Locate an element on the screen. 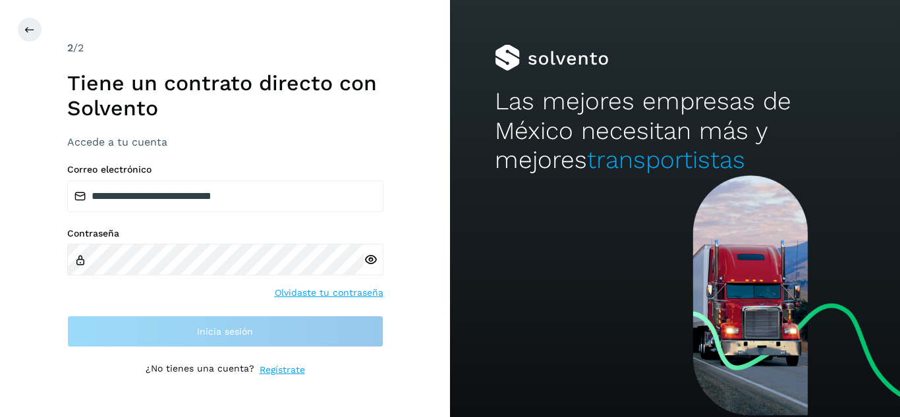  button: Inicia sesión is located at coordinates (225, 331).